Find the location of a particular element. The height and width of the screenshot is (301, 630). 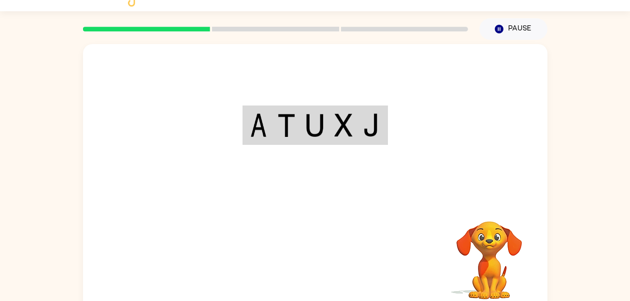

img: u is located at coordinates (315, 125).